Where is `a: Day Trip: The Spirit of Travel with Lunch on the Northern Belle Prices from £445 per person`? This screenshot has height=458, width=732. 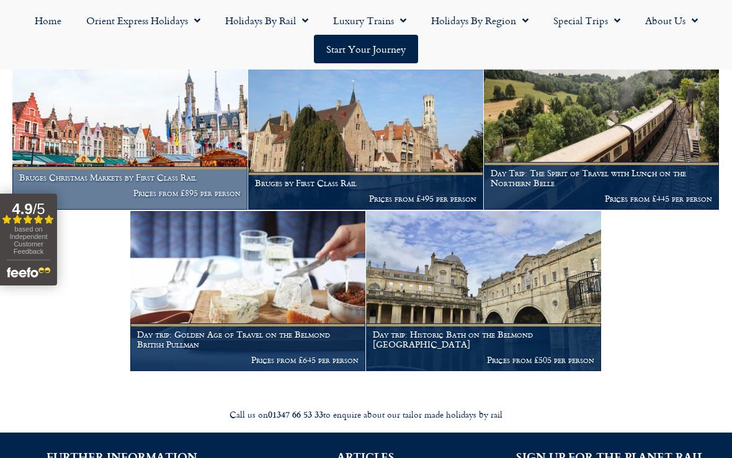 a: Day Trip: The Spirit of Travel with Lunch on the Northern Belle Prices from £445 per person is located at coordinates (602, 130).